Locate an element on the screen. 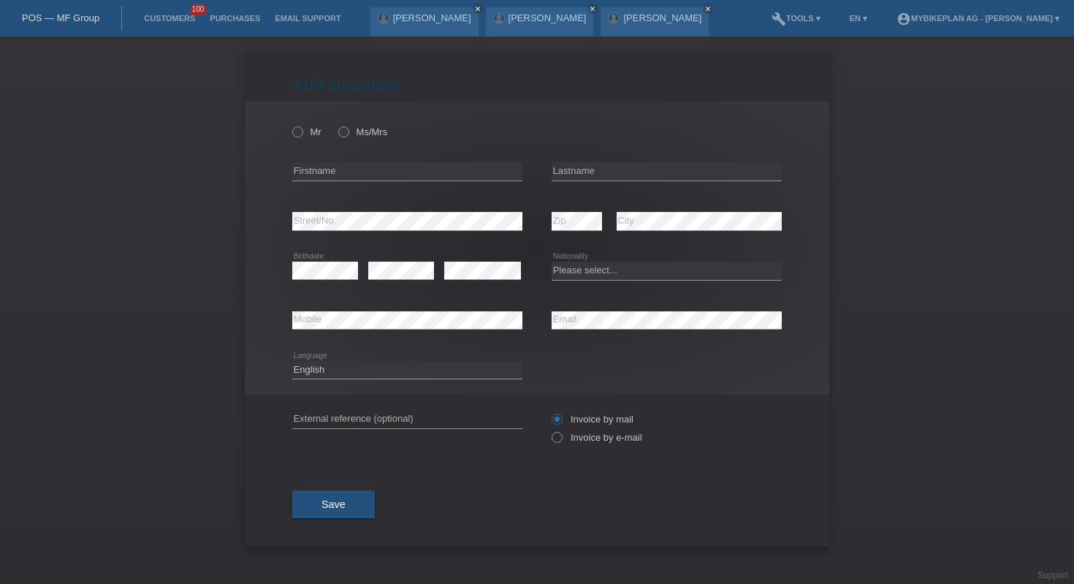 This screenshot has height=584, width=1074. label: Ms/Mrs is located at coordinates (362, 131).